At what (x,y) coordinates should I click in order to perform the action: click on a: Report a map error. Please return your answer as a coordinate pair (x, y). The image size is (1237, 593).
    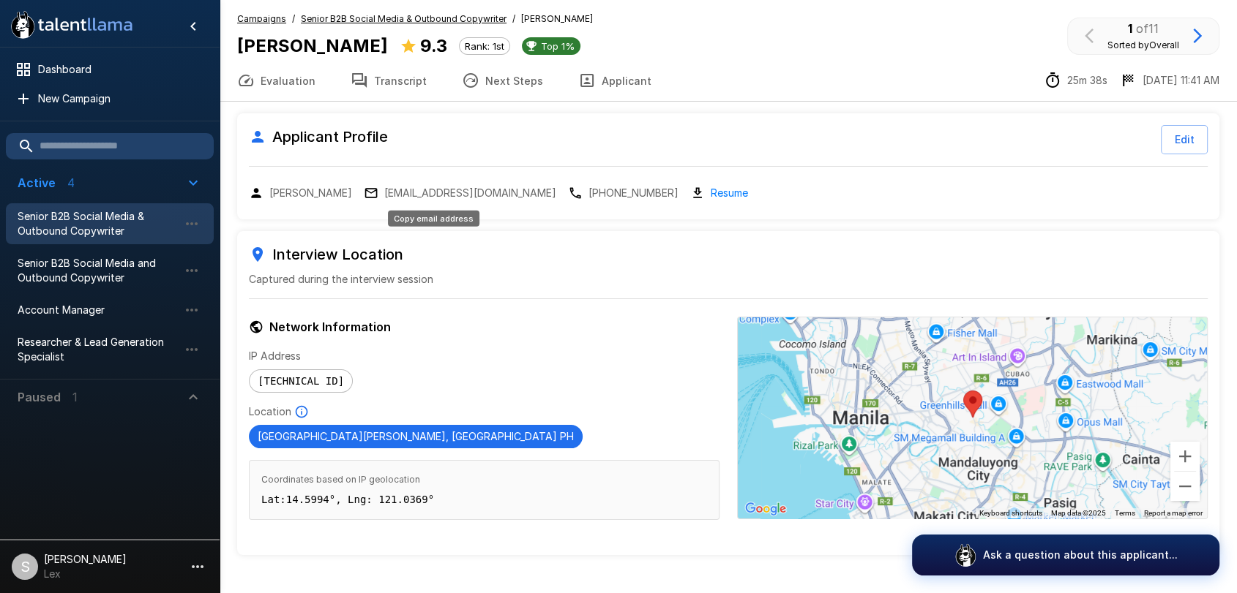
    Looking at the image, I should click on (1173, 513).